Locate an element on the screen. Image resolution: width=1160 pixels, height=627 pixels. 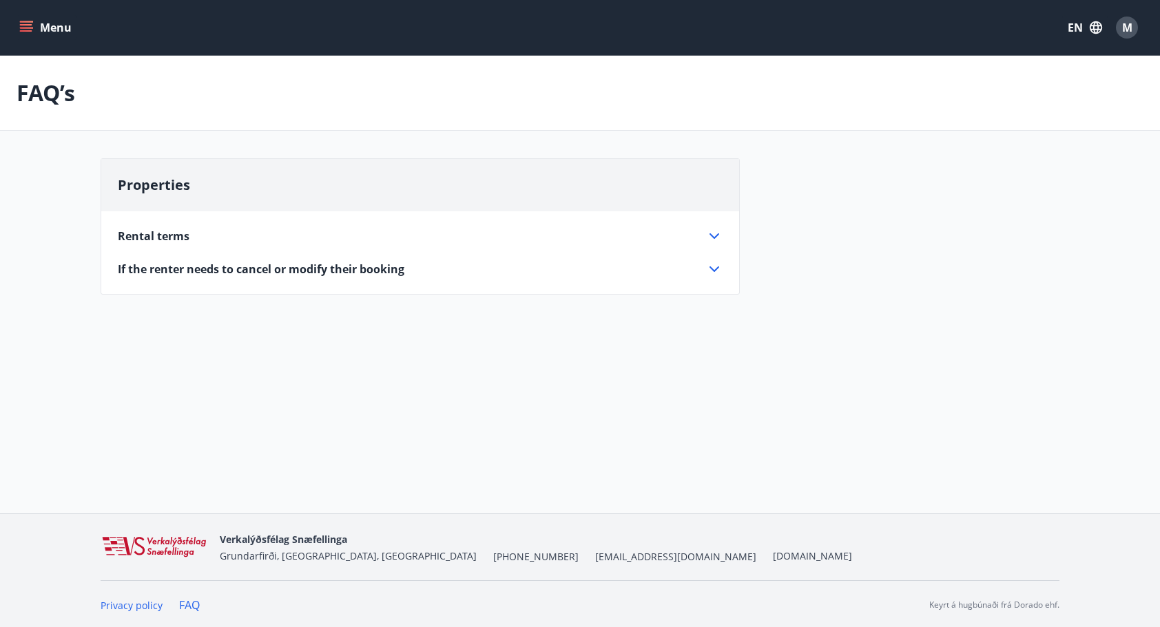
div: Rental terms is located at coordinates (420, 236).